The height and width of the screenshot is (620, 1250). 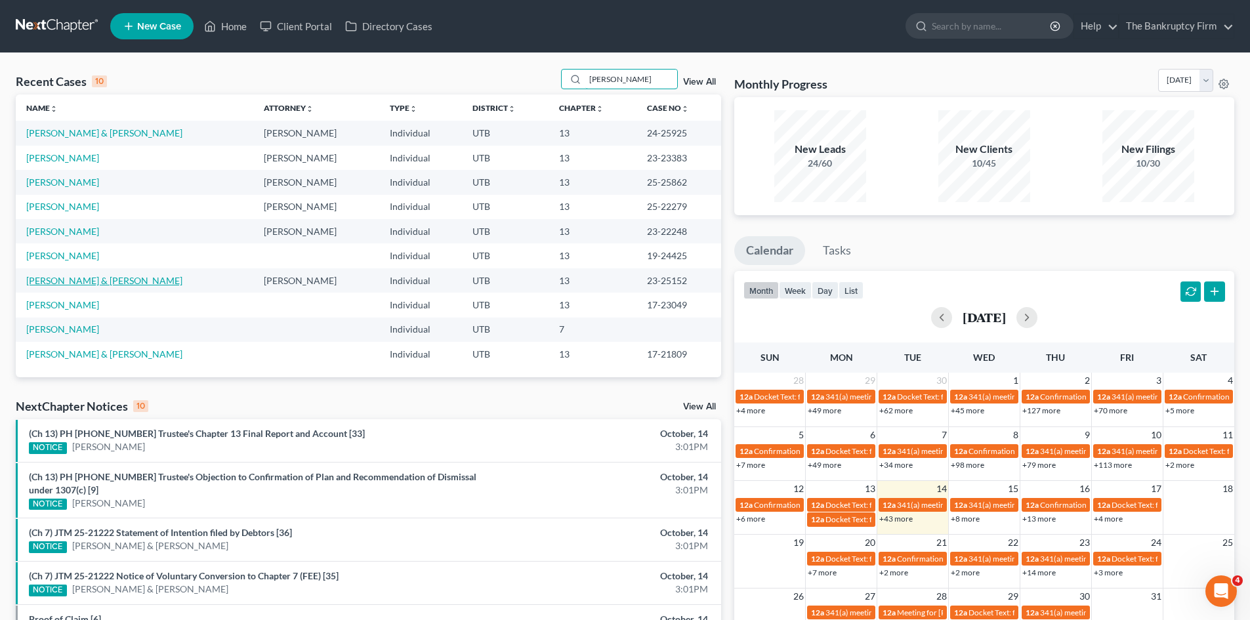 I want to click on div: 10/45, so click(x=984, y=163).